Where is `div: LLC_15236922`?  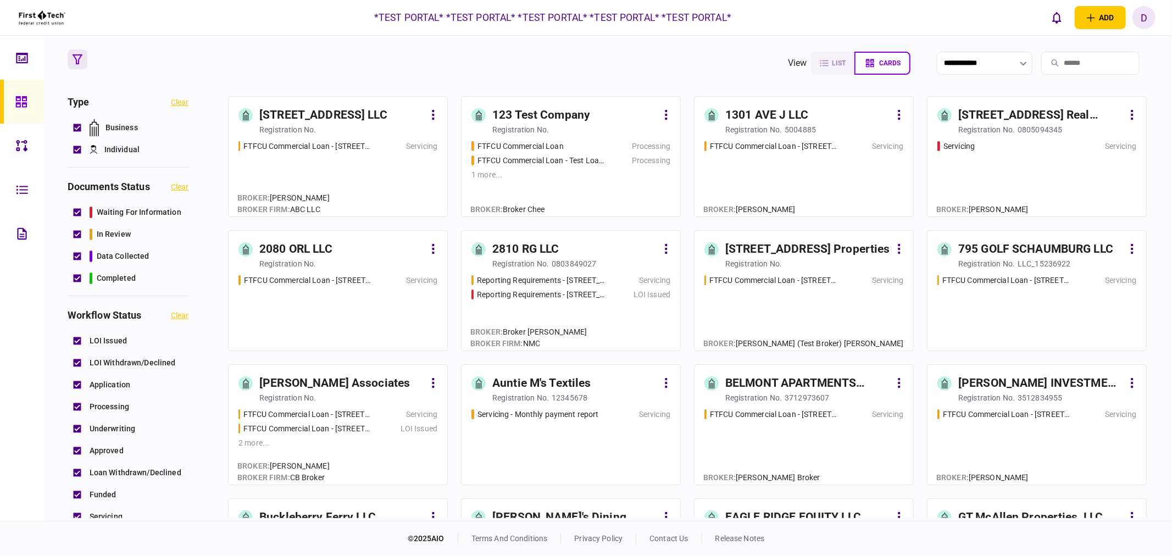 div: LLC_15236922 is located at coordinates (1044, 264).